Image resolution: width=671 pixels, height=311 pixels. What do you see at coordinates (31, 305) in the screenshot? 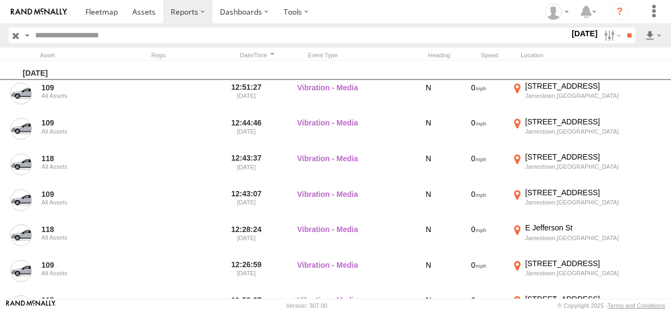
I see `a: Visit our Website` at bounding box center [31, 305].